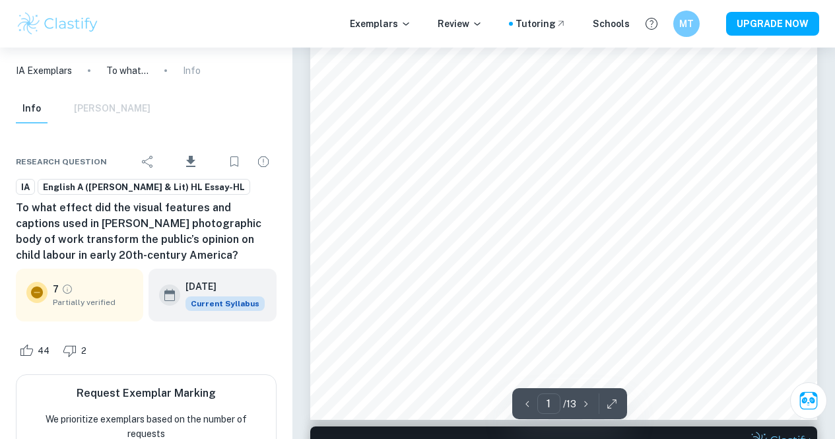  I want to click on div: Download, so click(191, 162).